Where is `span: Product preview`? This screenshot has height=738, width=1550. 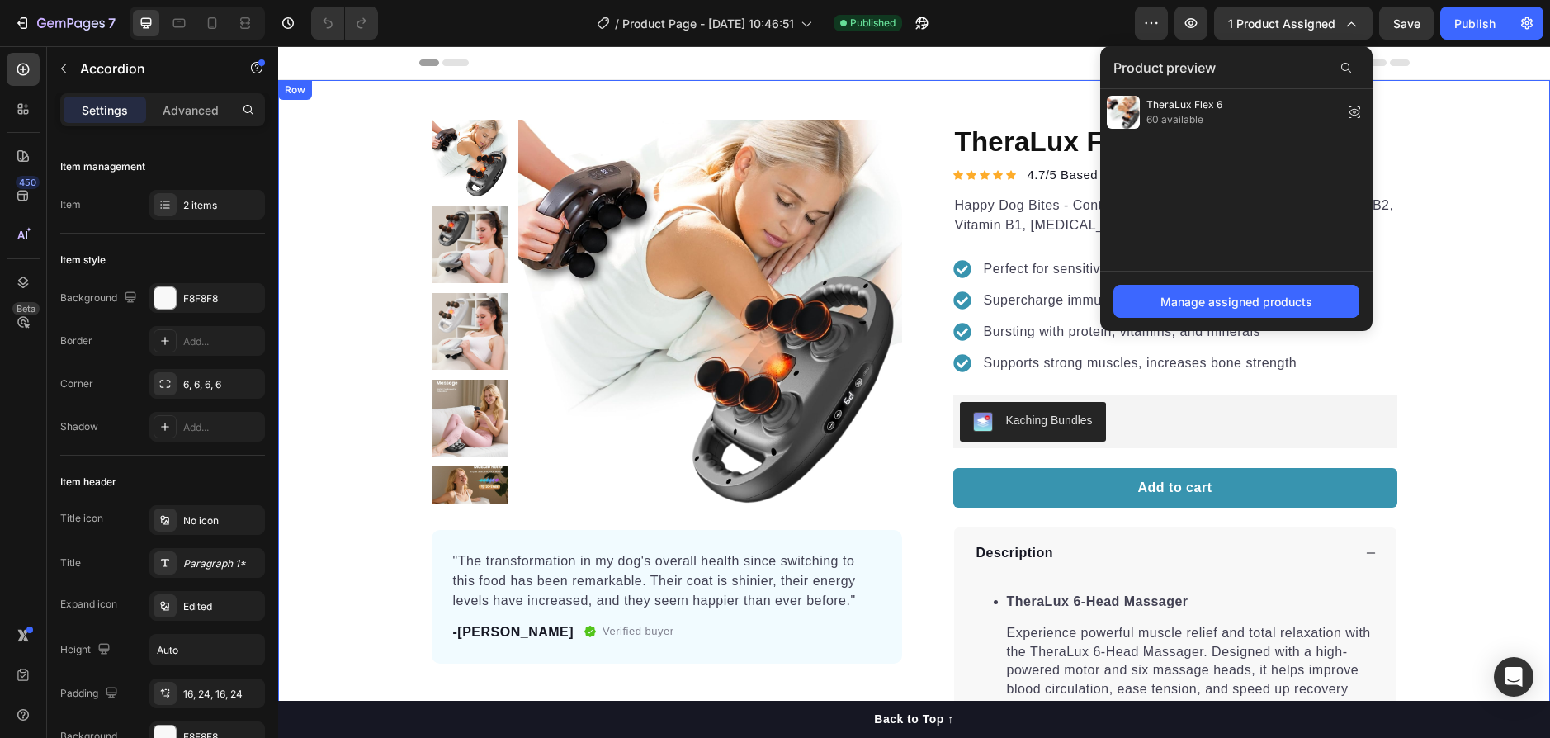
span: Product preview is located at coordinates (1164, 68).